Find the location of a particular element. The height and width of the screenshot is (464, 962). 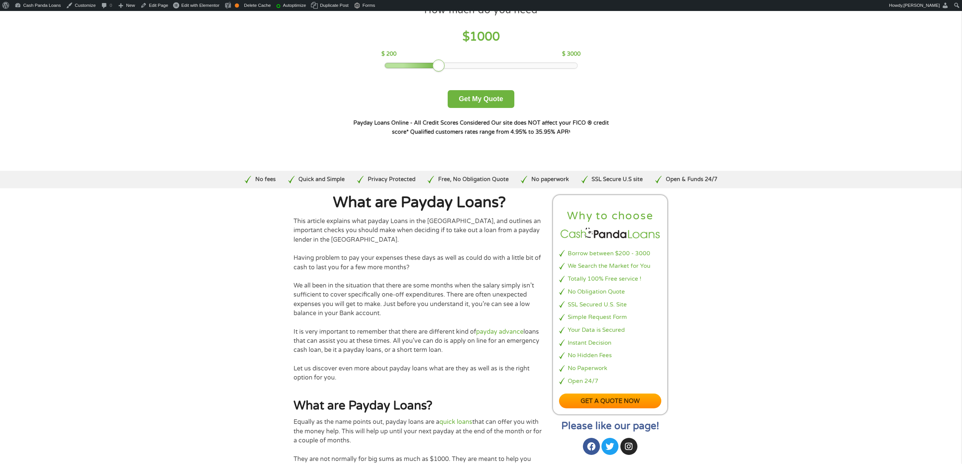

p: SSL Secure U.S site is located at coordinates (617, 180).